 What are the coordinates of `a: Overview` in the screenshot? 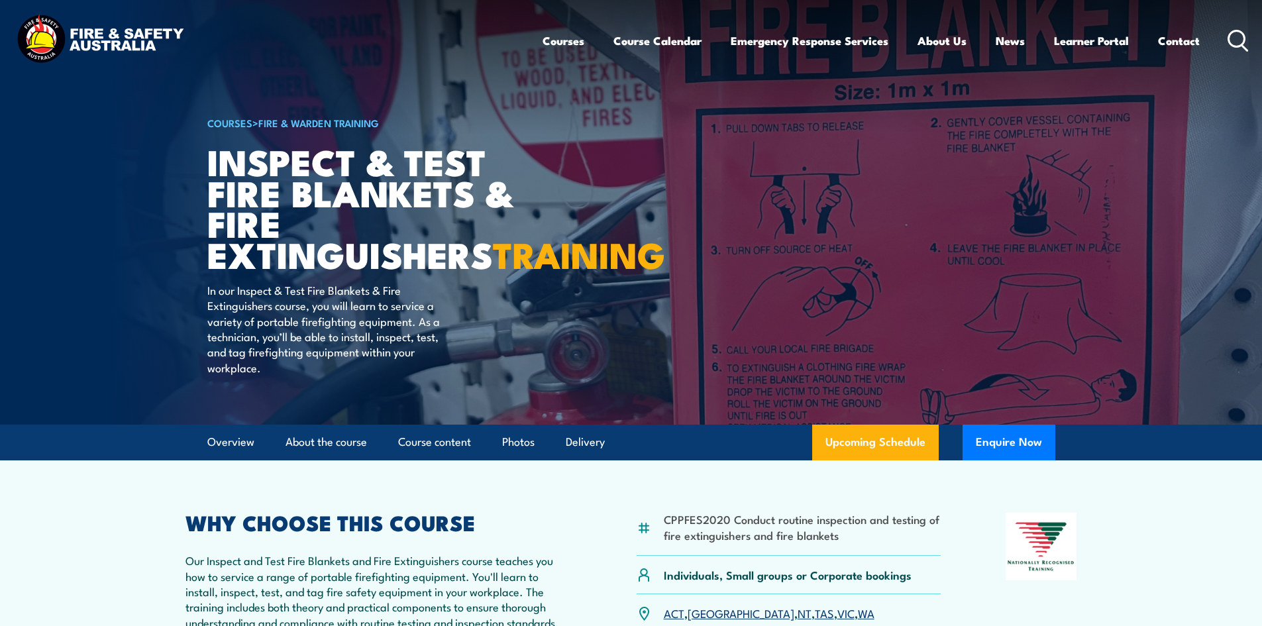 It's located at (230, 442).